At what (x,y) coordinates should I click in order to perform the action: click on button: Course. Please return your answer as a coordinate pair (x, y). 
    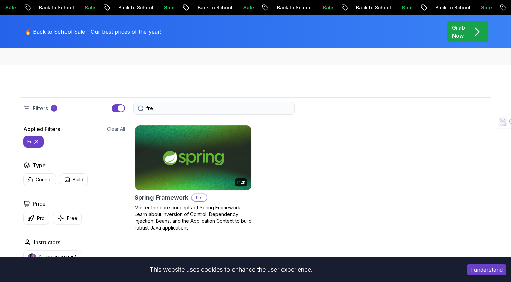
    Looking at the image, I should click on (40, 179).